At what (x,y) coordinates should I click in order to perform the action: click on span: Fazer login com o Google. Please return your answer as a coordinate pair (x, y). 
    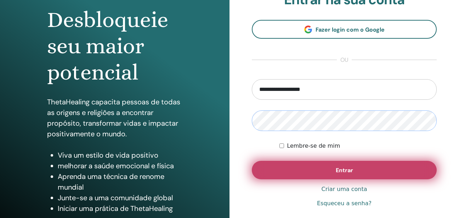
    Looking at the image, I should click on (350, 29).